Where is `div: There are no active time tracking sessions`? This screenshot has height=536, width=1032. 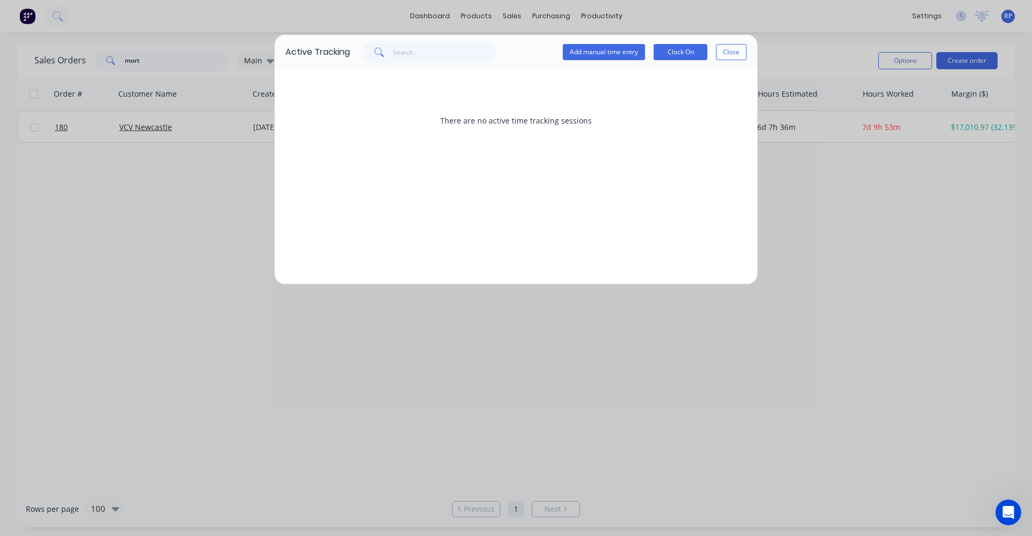
div: There are no active time tracking sessions is located at coordinates (516, 120).